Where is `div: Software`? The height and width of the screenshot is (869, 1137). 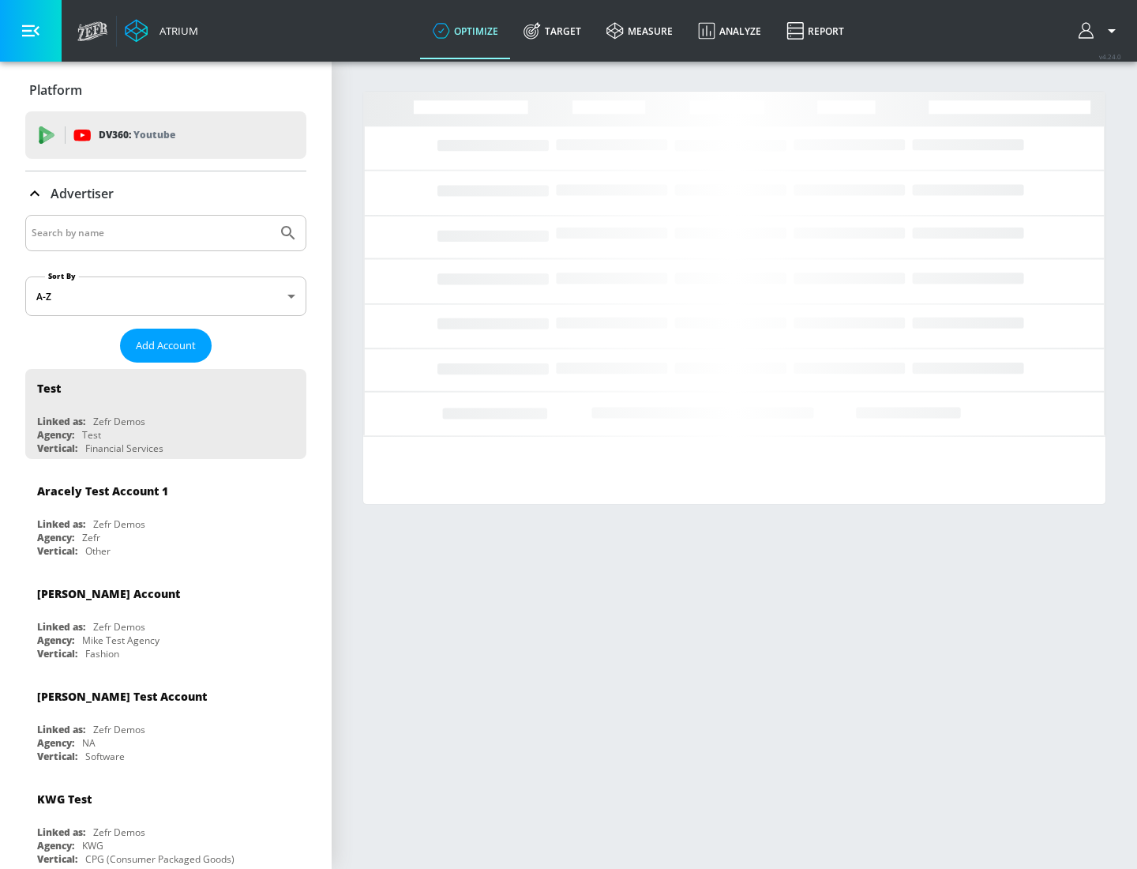
div: Software is located at coordinates (105, 756).